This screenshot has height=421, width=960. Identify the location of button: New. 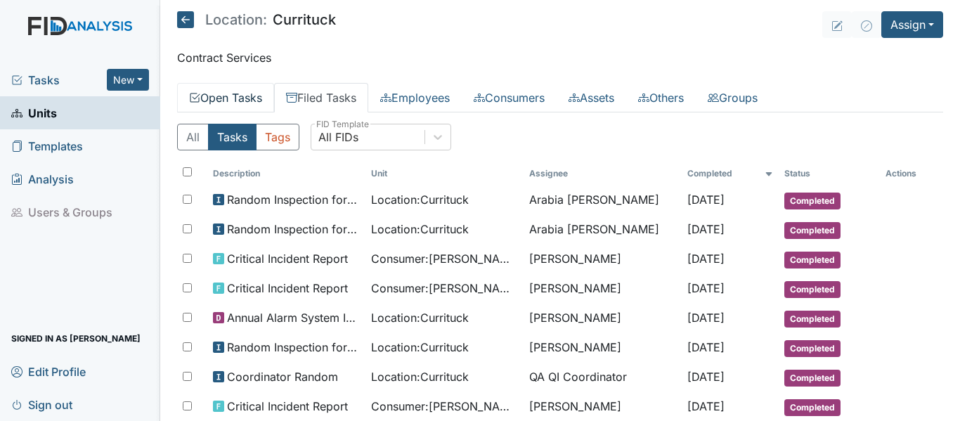
(128, 79).